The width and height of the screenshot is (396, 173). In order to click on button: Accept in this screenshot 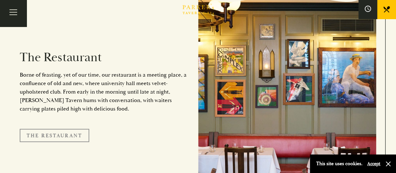, I will do `click(374, 163)`.